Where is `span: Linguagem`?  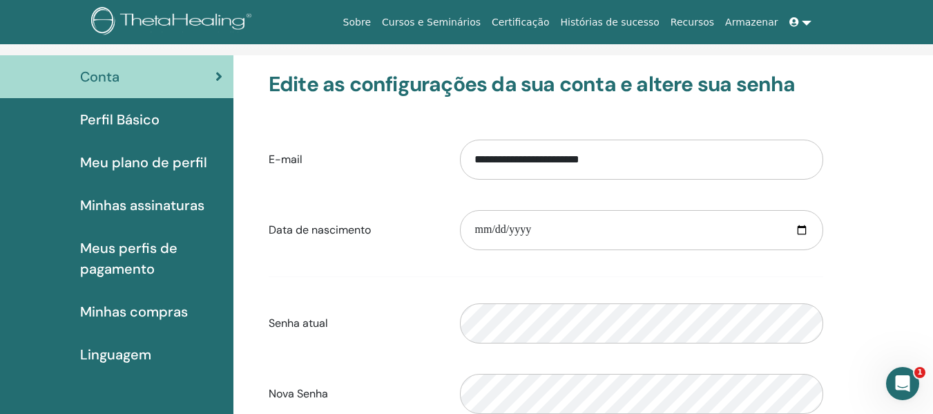
span: Linguagem is located at coordinates (115, 354).